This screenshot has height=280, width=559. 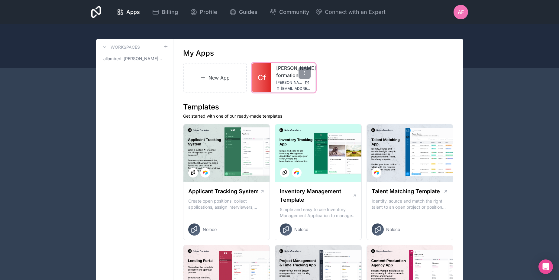 I want to click on h3: Workspaces, so click(x=125, y=47).